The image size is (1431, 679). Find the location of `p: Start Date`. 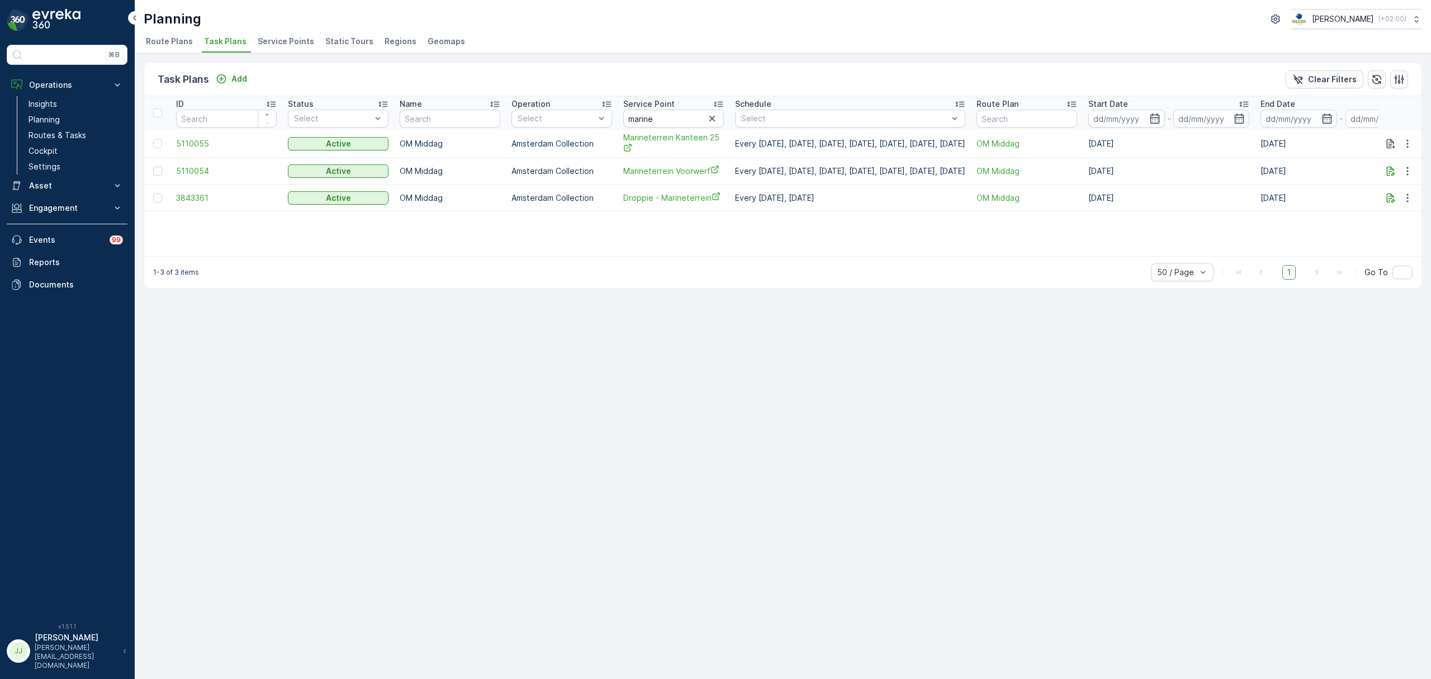

p: Start Date is located at coordinates (1108, 104).